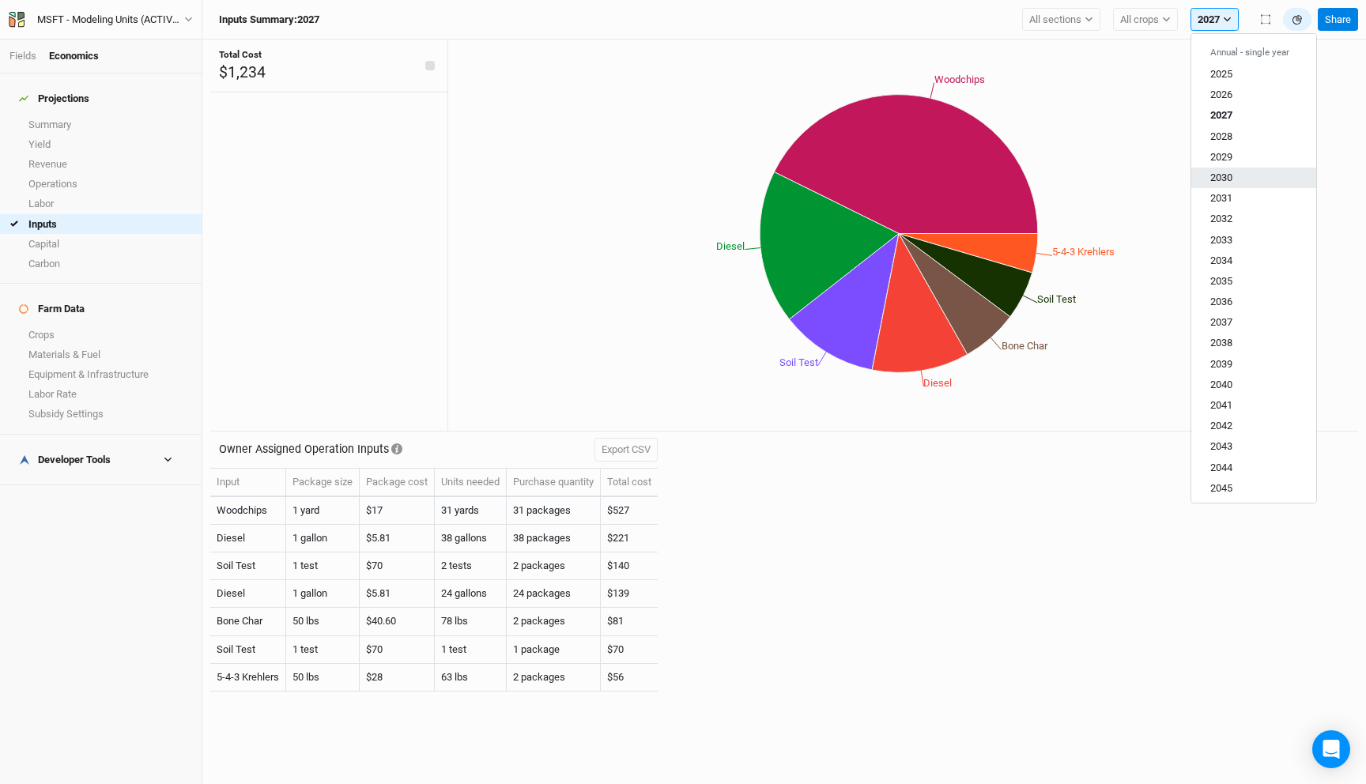 Image resolution: width=1366 pixels, height=784 pixels. I want to click on button: All sections, so click(1061, 20).